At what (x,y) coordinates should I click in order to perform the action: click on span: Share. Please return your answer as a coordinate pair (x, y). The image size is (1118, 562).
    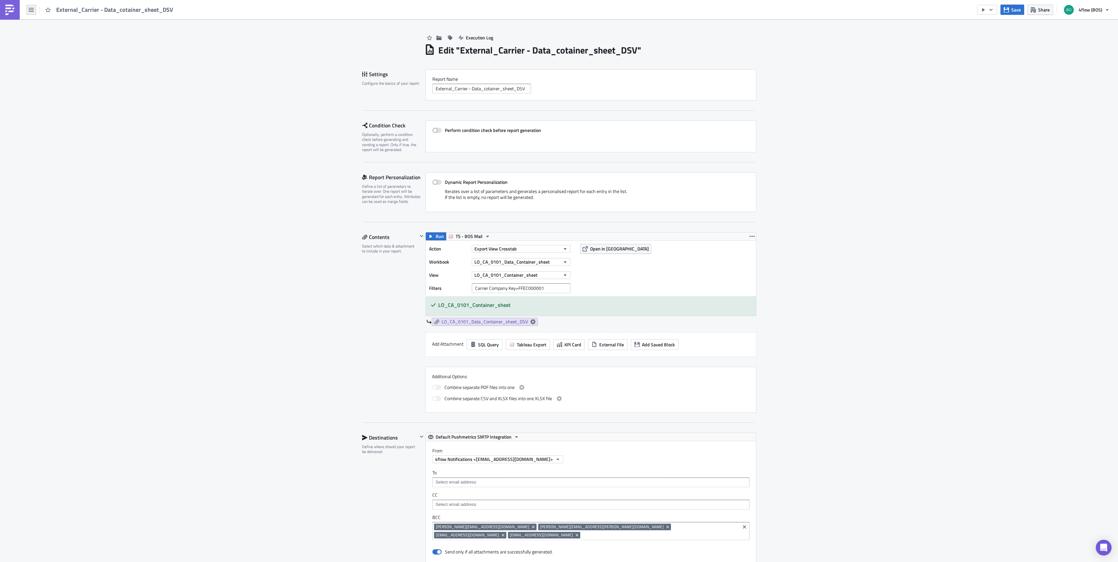
    Looking at the image, I should click on (1044, 10).